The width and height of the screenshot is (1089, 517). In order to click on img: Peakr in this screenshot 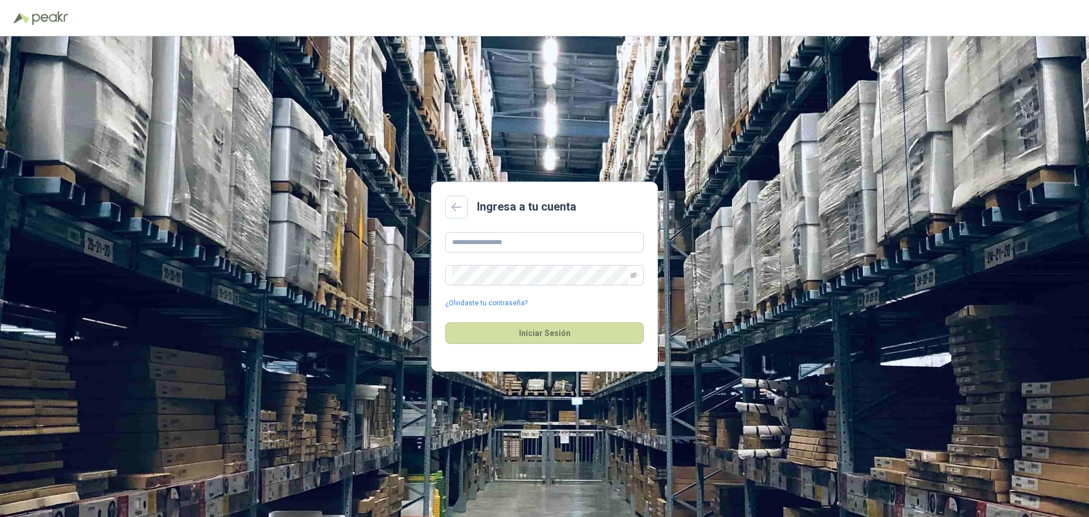, I will do `click(50, 18)`.